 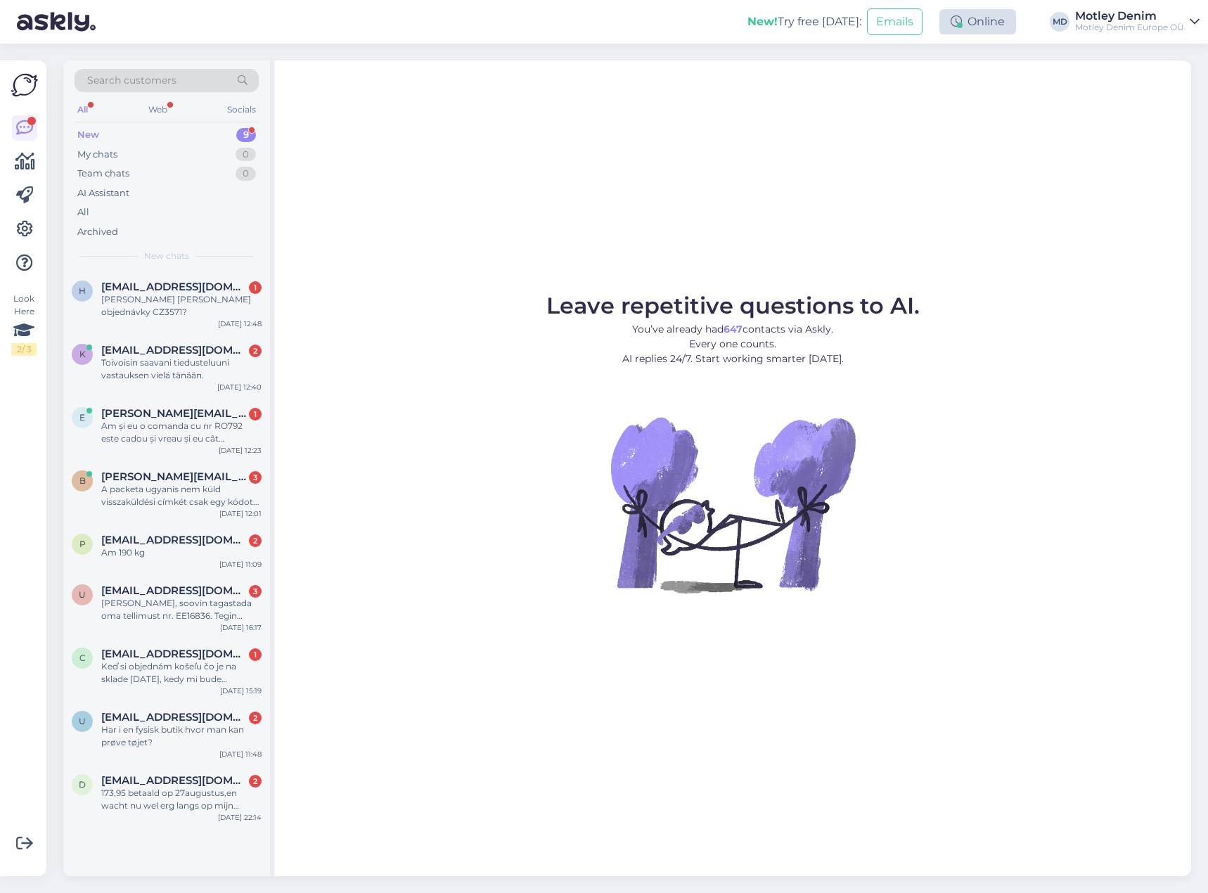 I want to click on div: Toivoisin saavani tiedusteluuni vastauksen vielä tänään., so click(x=181, y=369).